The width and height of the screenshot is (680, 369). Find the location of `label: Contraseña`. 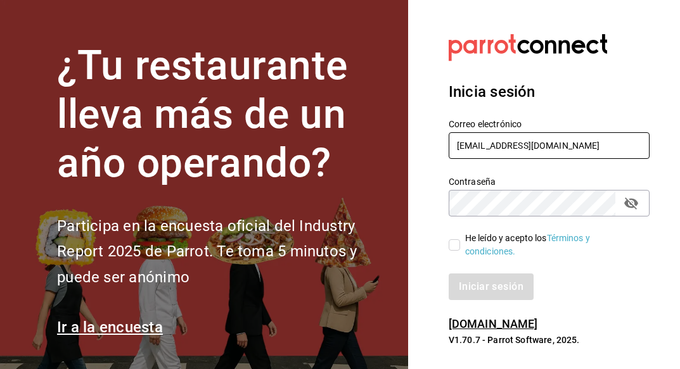

label: Contraseña is located at coordinates (549, 182).